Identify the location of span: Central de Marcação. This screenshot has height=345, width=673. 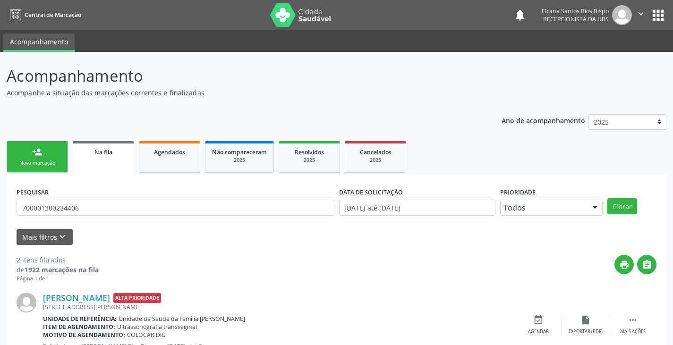
(53, 15).